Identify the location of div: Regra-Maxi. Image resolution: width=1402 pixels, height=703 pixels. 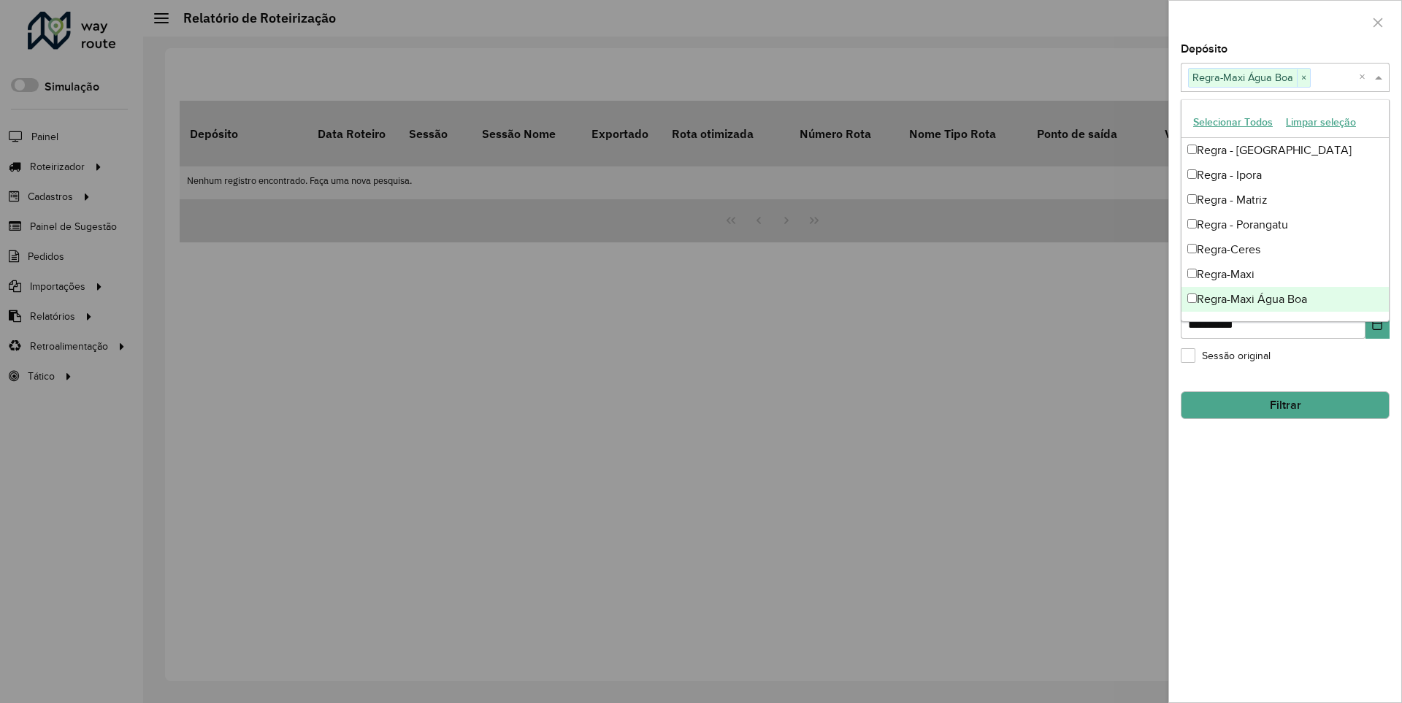
(1285, 274).